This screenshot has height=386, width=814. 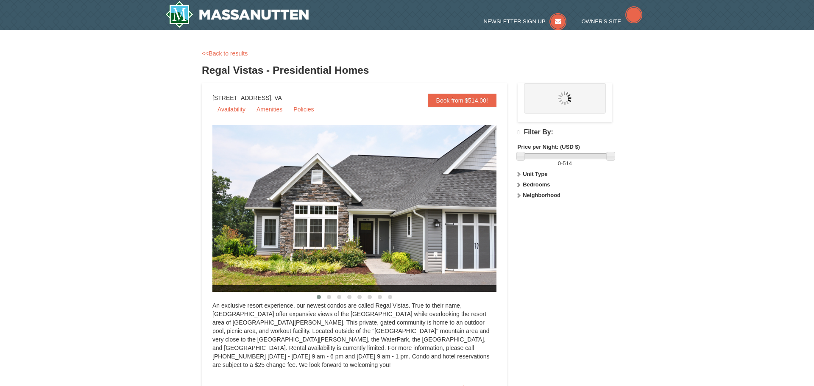 I want to click on strong: Neighborhood, so click(x=541, y=195).